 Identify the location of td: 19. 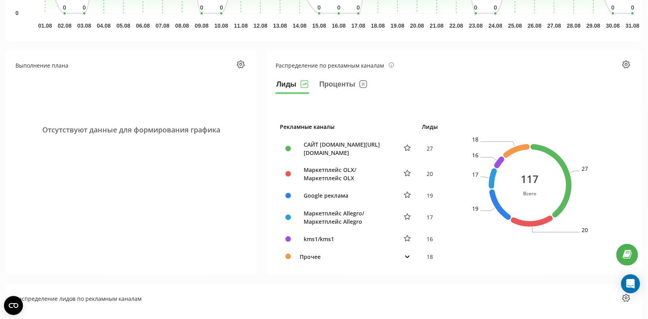
(430, 196).